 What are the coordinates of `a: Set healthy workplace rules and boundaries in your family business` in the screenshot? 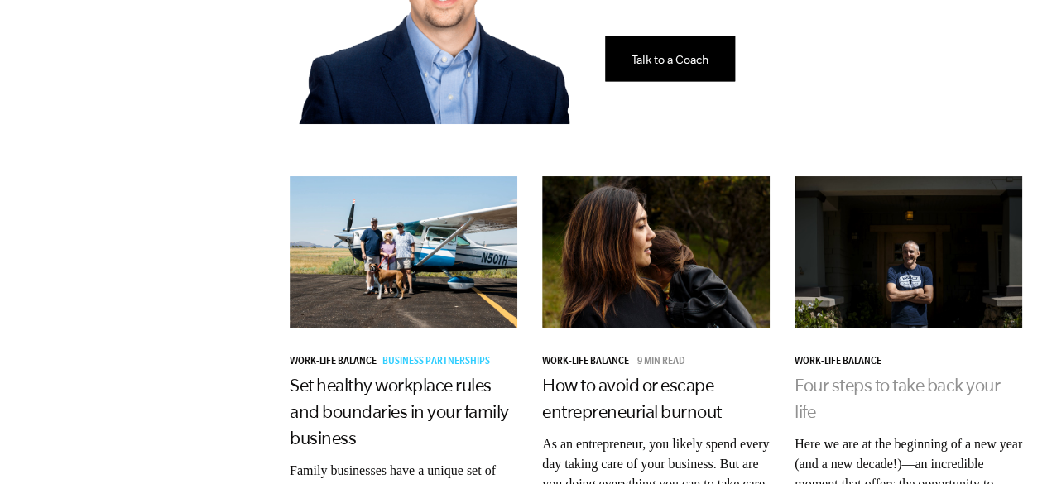 It's located at (399, 411).